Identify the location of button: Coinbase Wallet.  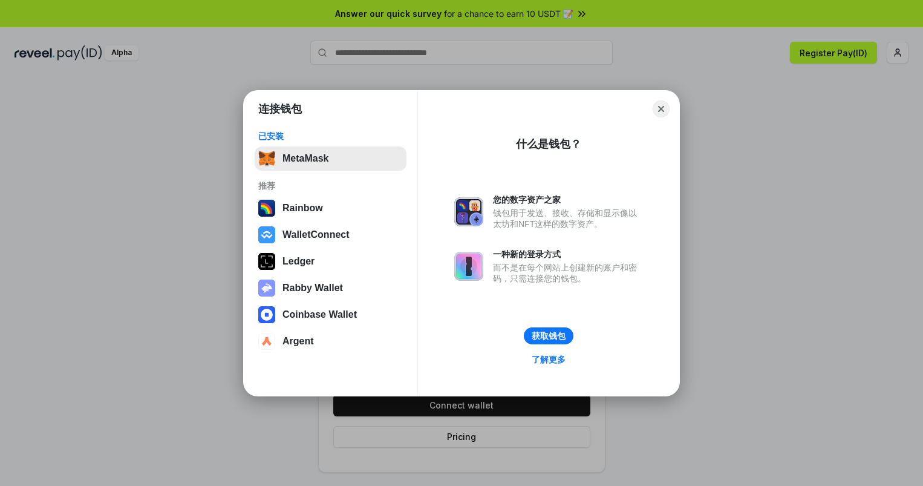
(330, 314).